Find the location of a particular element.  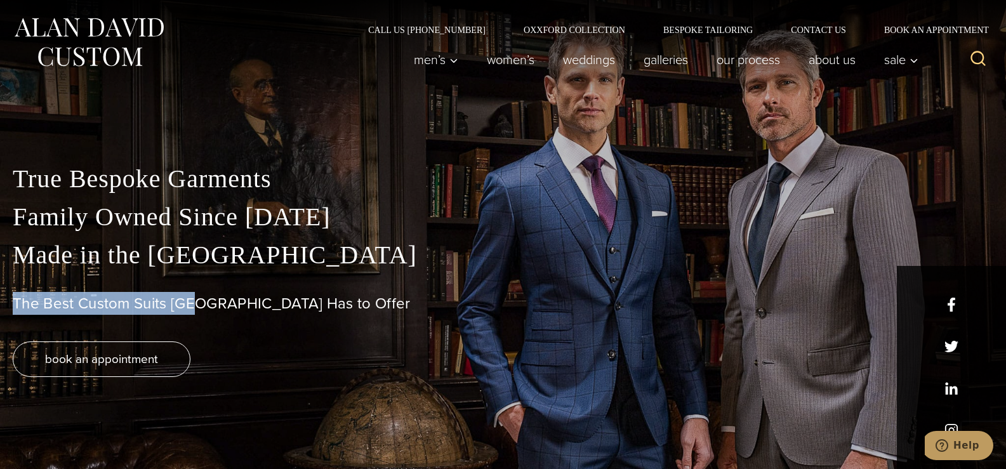

img: Alan David Custom is located at coordinates (89, 42).